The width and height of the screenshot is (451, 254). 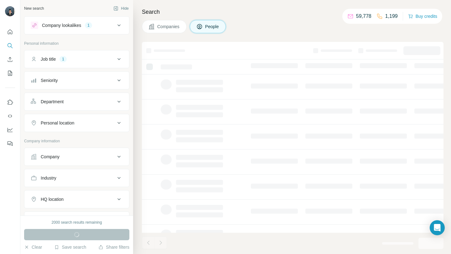 I want to click on button: Dashboard, so click(x=10, y=130).